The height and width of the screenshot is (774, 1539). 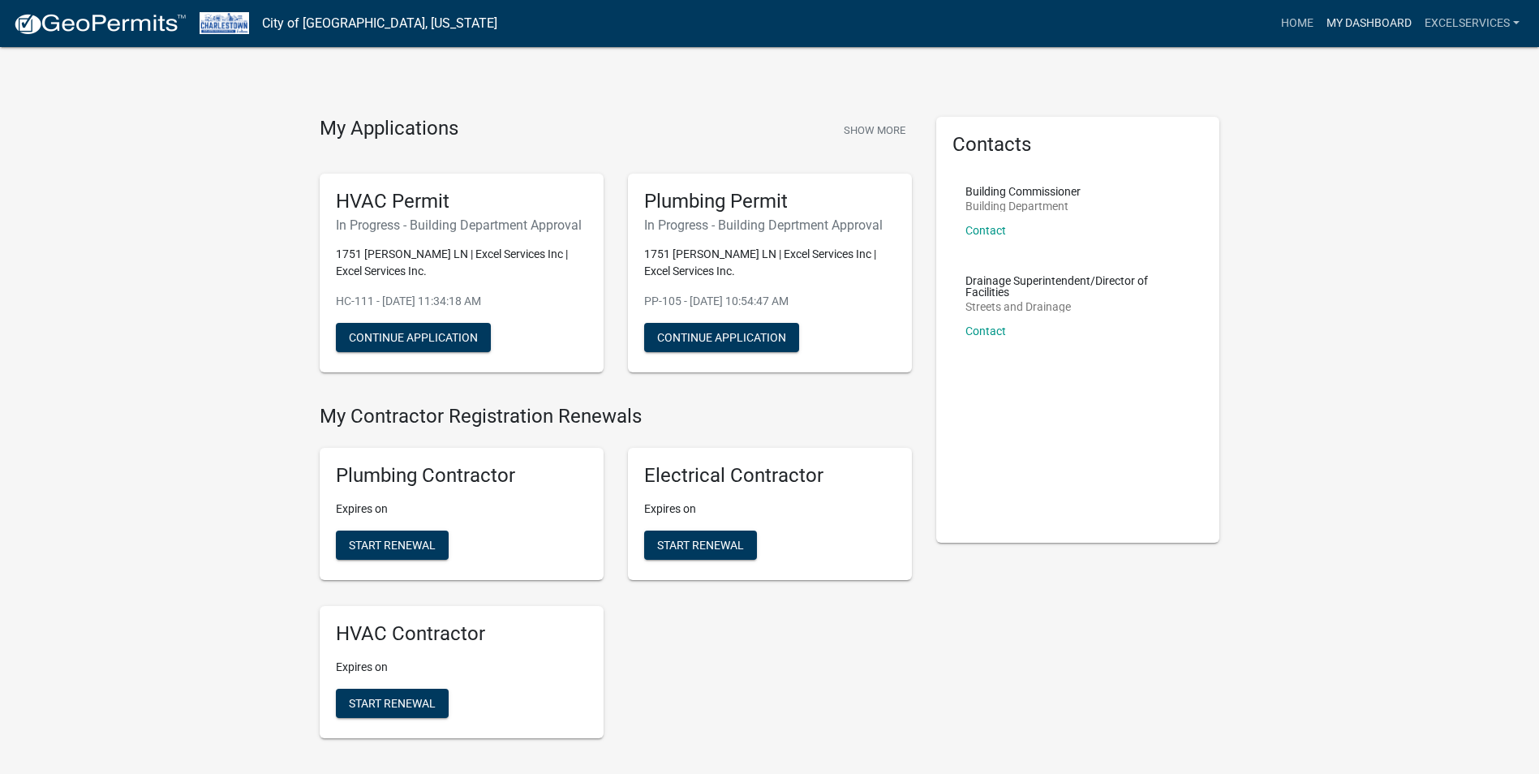 What do you see at coordinates (389, 129) in the screenshot?
I see `h4: My Applications` at bounding box center [389, 129].